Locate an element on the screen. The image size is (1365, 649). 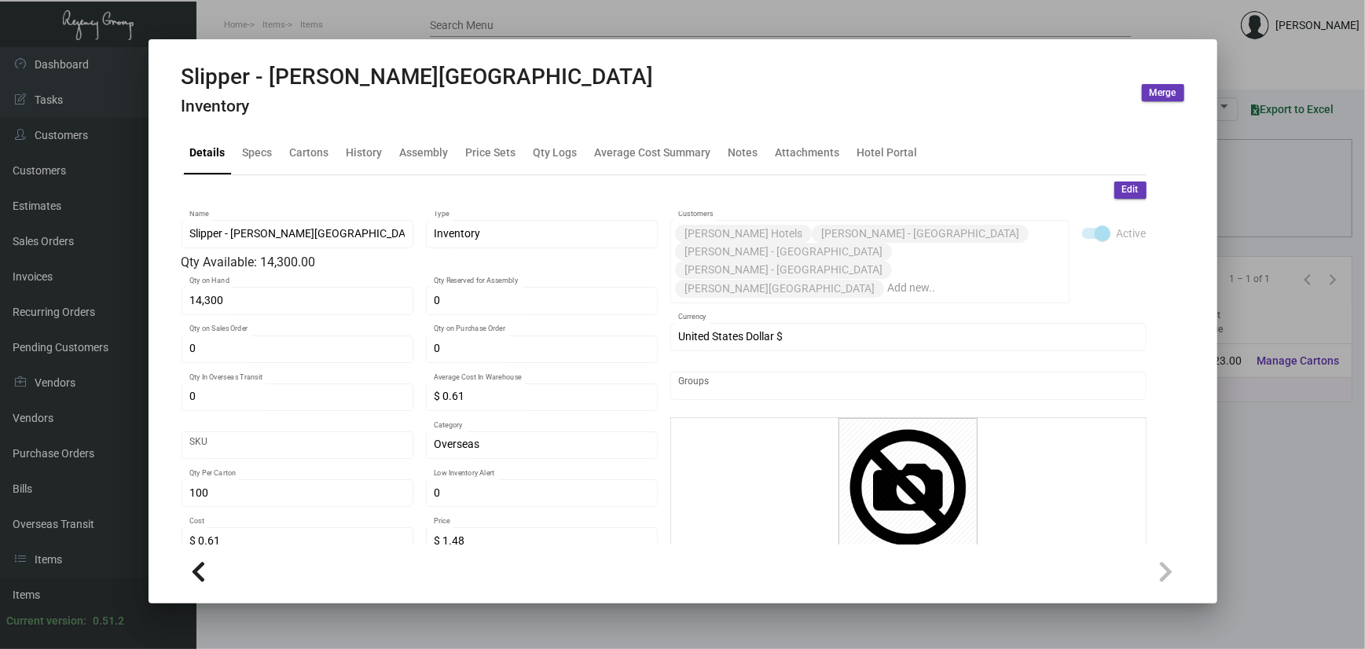
div: Notes is located at coordinates (743, 152).